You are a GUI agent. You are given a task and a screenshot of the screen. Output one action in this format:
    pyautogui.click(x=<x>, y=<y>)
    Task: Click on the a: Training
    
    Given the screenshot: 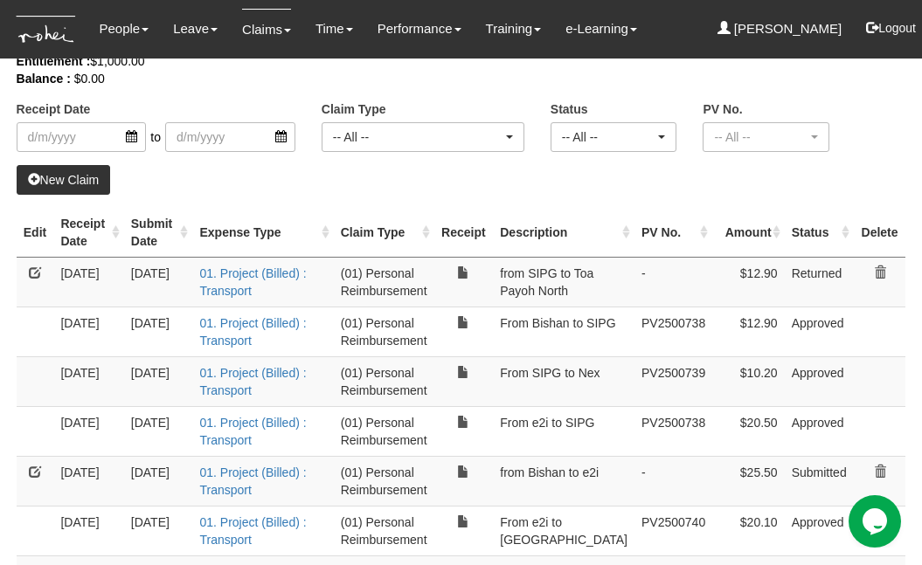 What is the action you would take?
    pyautogui.click(x=514, y=29)
    